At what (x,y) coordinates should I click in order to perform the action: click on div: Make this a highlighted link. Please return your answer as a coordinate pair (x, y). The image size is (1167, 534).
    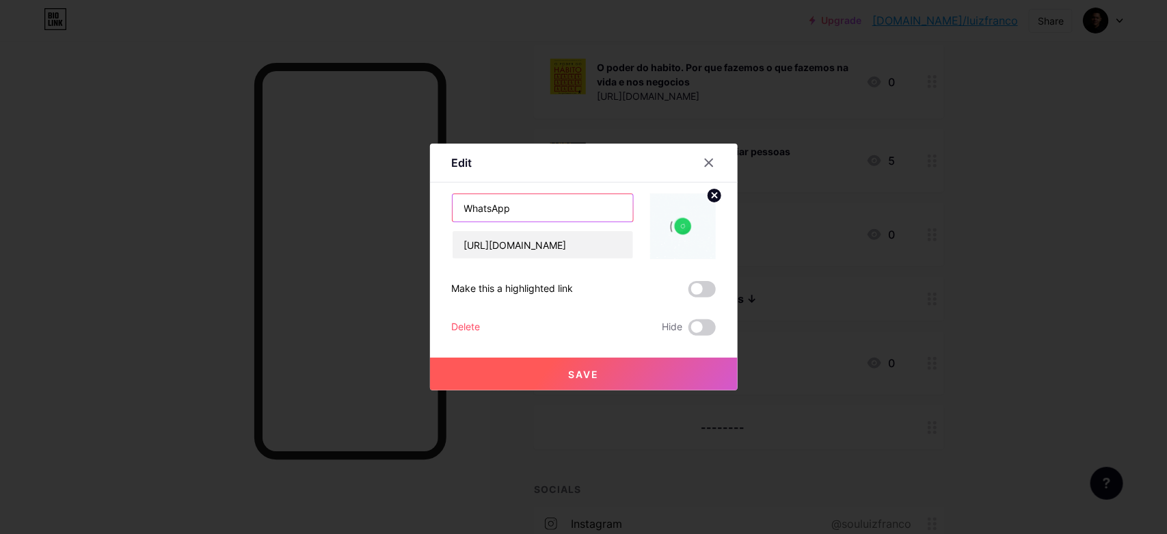
    Looking at the image, I should click on (513, 289).